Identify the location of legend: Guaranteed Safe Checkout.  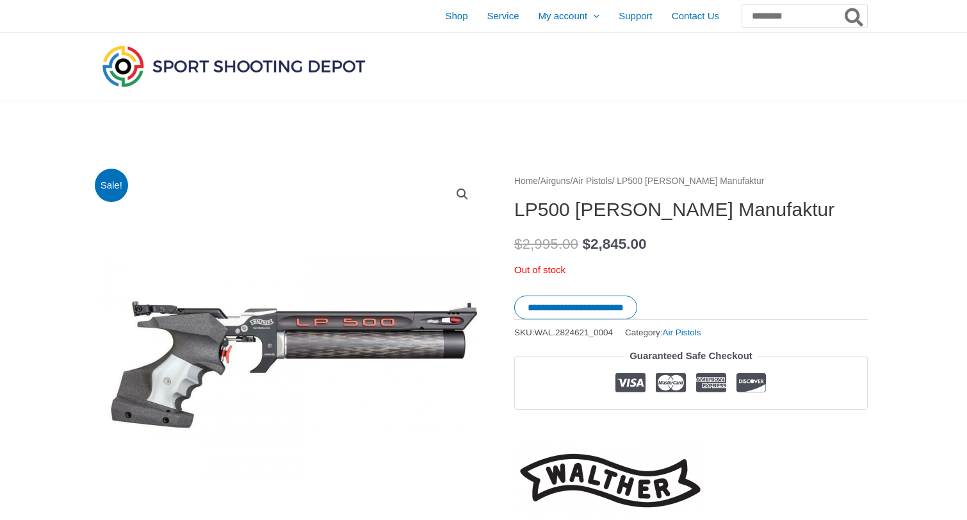
(691, 356).